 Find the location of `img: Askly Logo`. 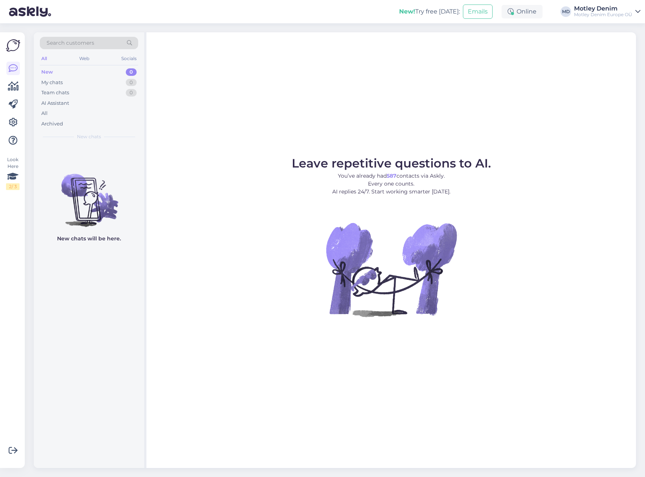

img: Askly Logo is located at coordinates (13, 45).